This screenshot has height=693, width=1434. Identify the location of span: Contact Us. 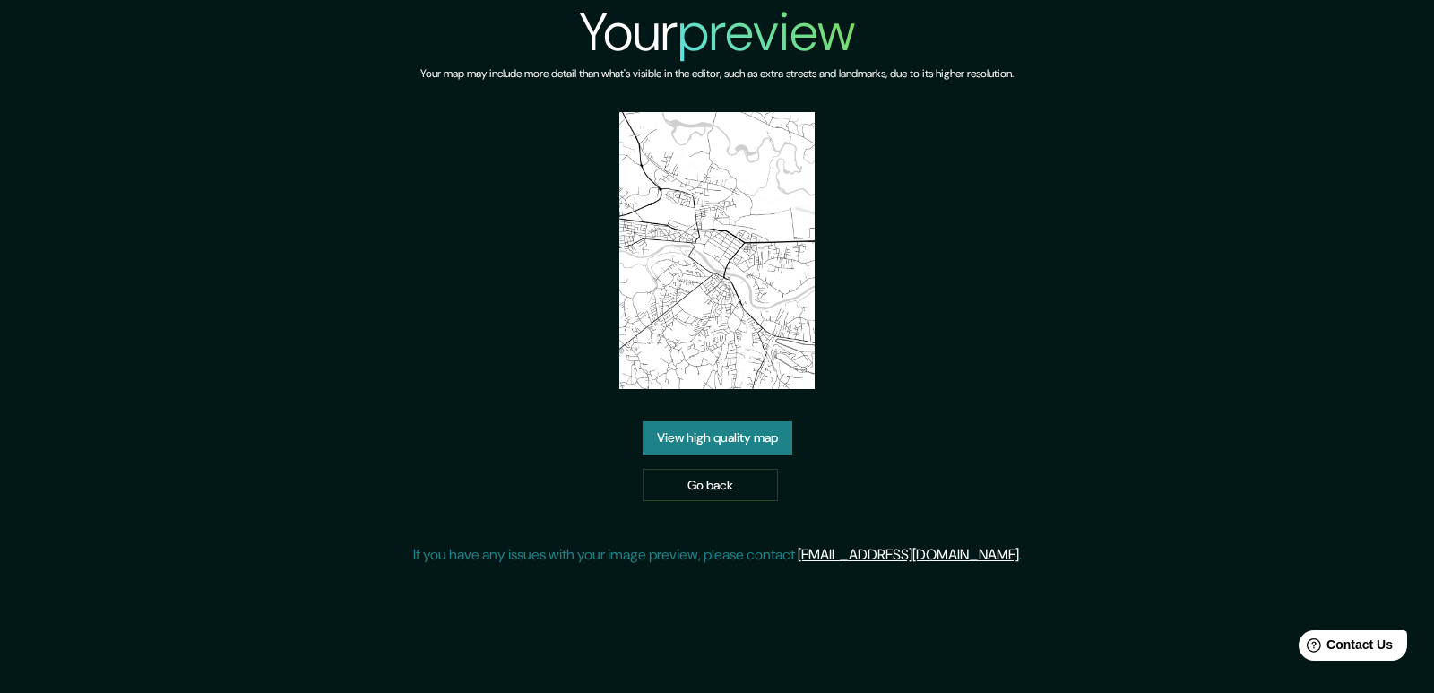
(85, 22).